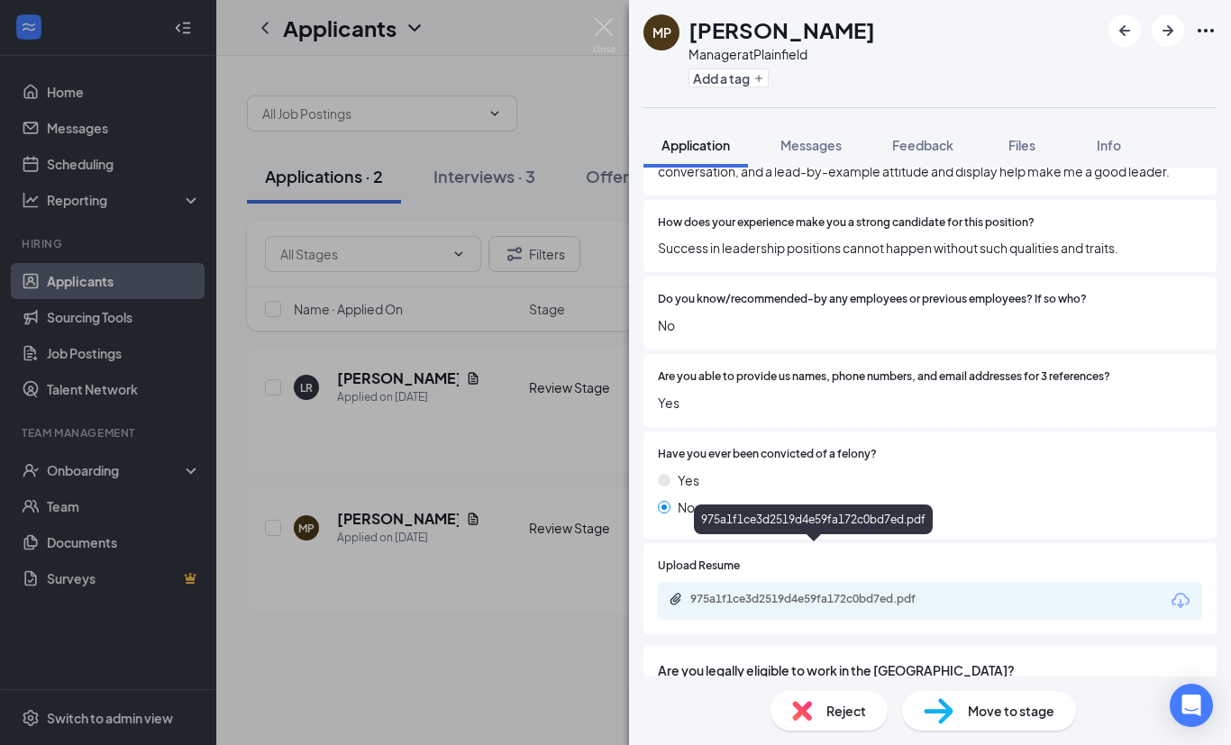 The height and width of the screenshot is (745, 1231). What do you see at coordinates (814, 600) in the screenshot?
I see `a: Paperclip975a1f1ce3d2519d4e59fa172c0bd7ed.pdf` at bounding box center [814, 600].